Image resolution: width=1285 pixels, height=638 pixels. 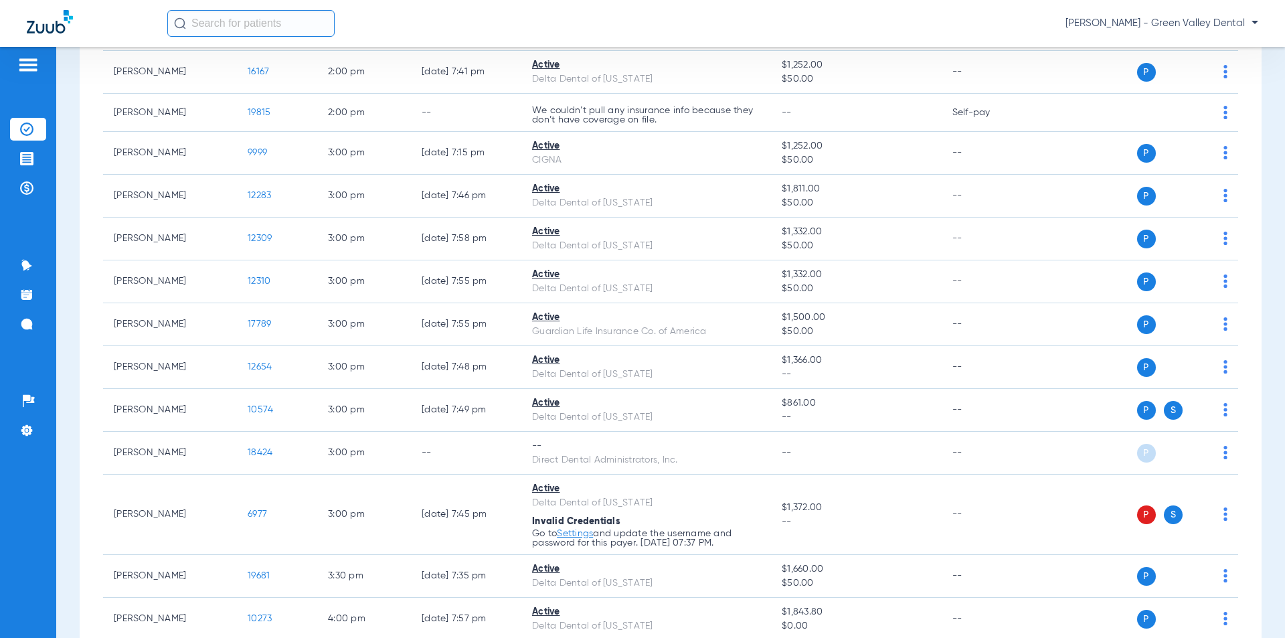 What do you see at coordinates (987, 112) in the screenshot?
I see `td: Self-pay` at bounding box center [987, 112].